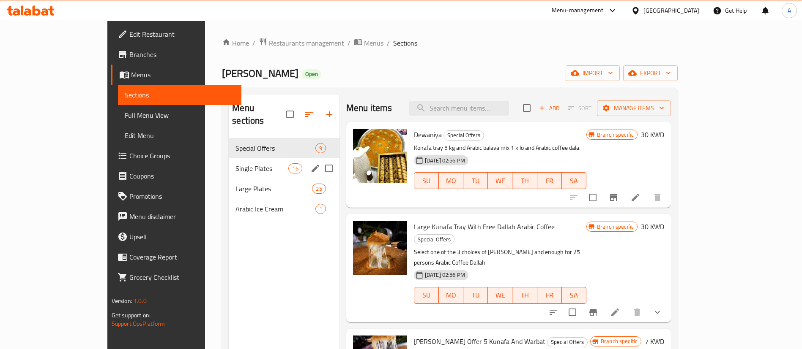 This screenshot has height=349, width=802. I want to click on div: Arabic Ice Cream1, so click(284, 209).